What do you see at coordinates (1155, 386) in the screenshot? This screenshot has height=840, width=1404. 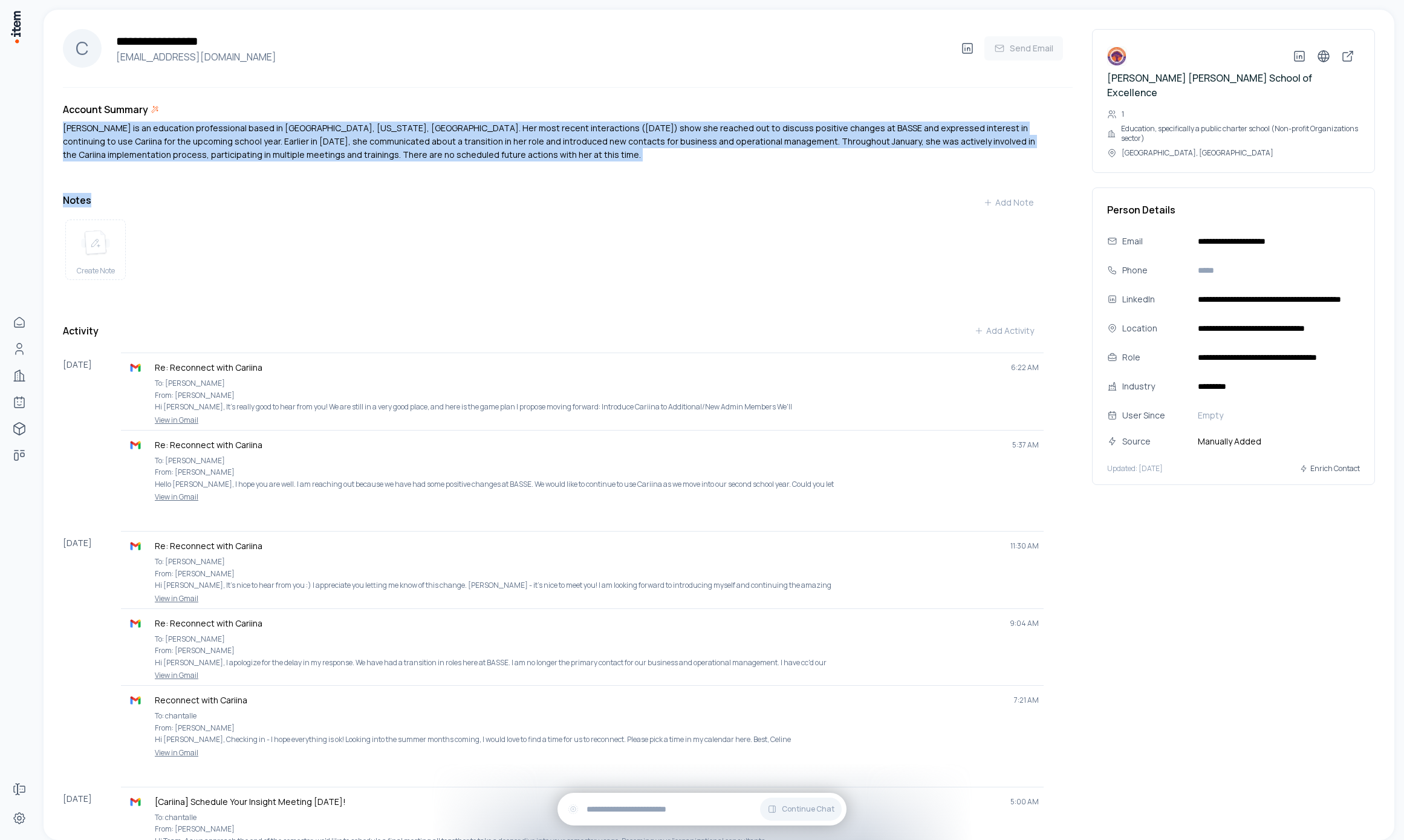 I see `div: Industry` at bounding box center [1155, 386].